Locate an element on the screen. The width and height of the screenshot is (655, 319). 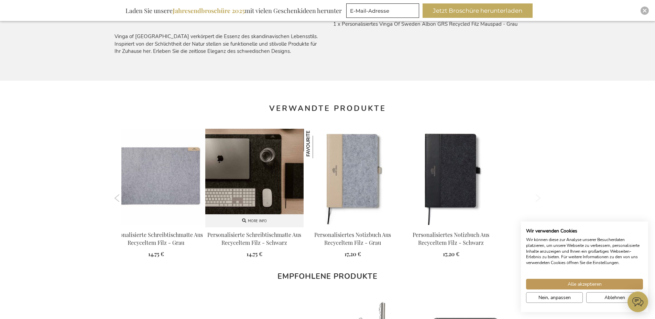
form: marketing offers and promotions is located at coordinates (384, 12).